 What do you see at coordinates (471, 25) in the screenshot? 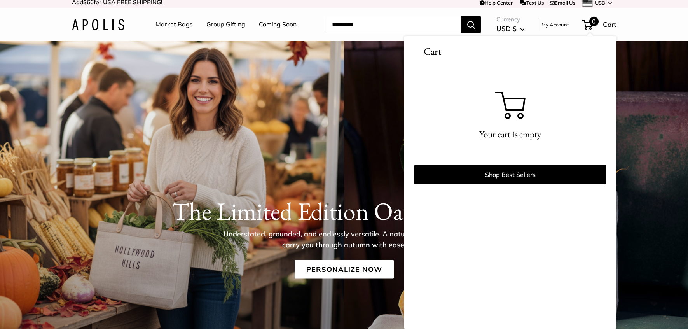
I see `button: Search` at bounding box center [471, 25].